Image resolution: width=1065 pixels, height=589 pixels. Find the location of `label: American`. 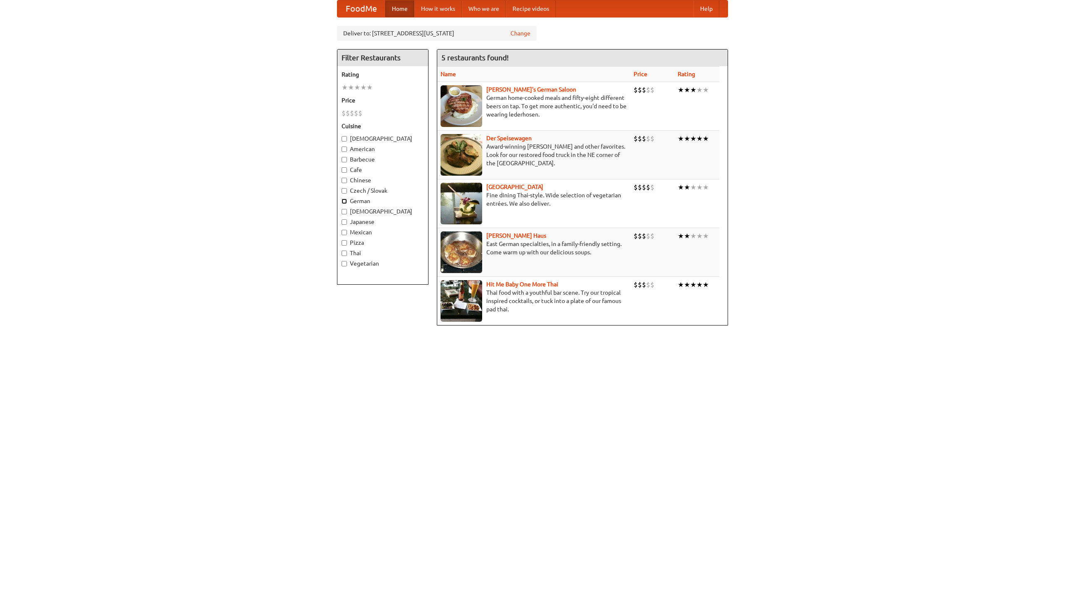

label: American is located at coordinates (383, 149).